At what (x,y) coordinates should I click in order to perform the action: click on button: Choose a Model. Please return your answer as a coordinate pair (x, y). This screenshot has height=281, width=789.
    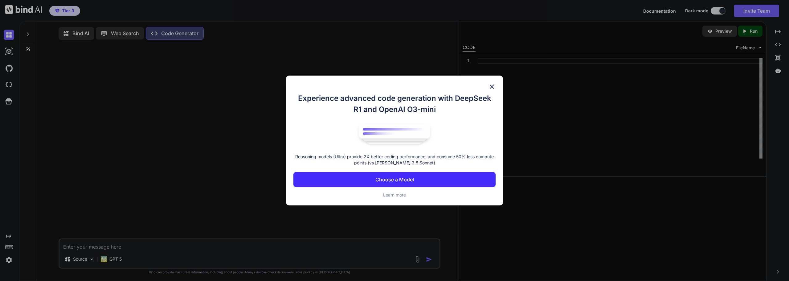
    Looking at the image, I should click on (394, 179).